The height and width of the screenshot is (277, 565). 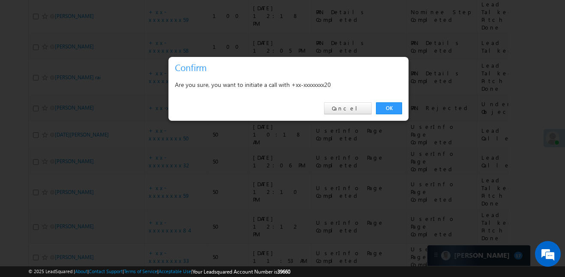 I want to click on a: Cancel, so click(x=347, y=108).